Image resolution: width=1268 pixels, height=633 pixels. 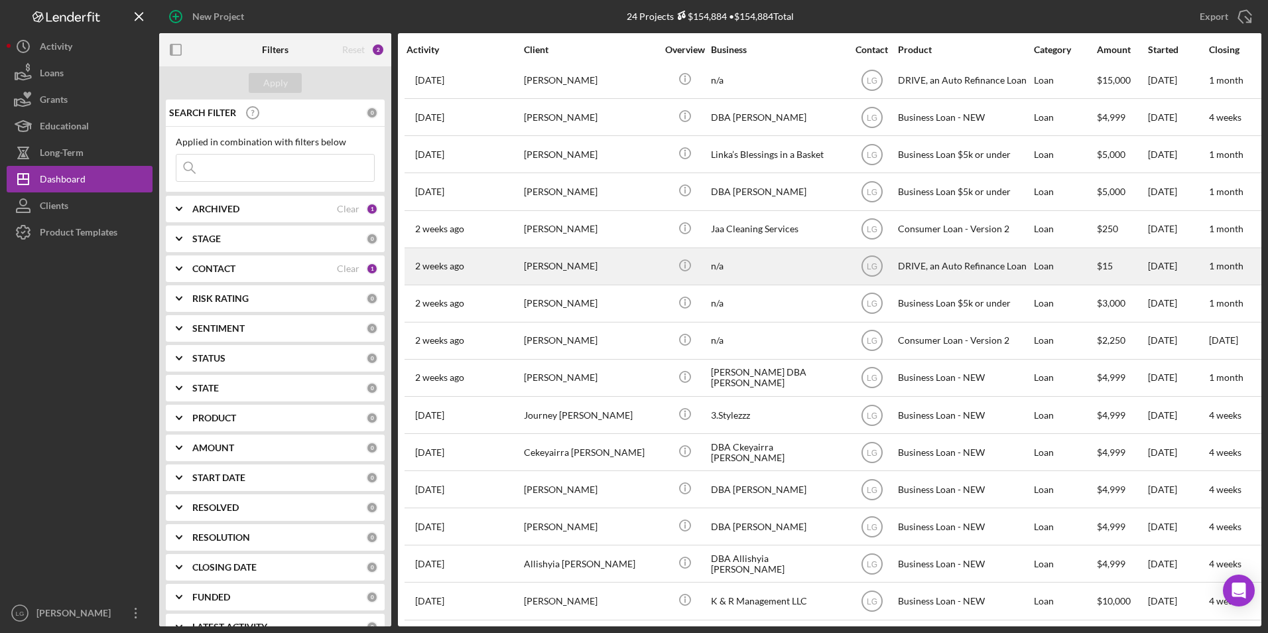 I want to click on button: Export, so click(x=1224, y=17).